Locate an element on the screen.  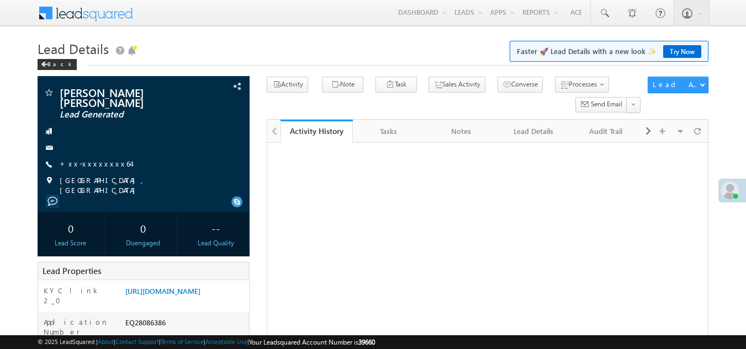
span: Lead Details is located at coordinates (73, 49).